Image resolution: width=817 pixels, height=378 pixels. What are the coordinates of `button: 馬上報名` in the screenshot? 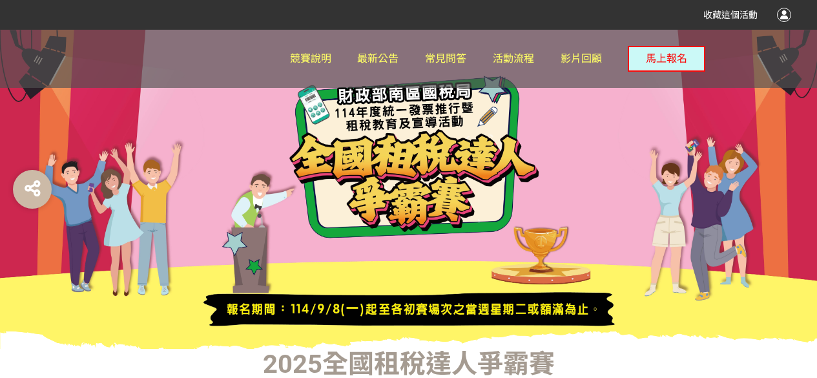 It's located at (667, 59).